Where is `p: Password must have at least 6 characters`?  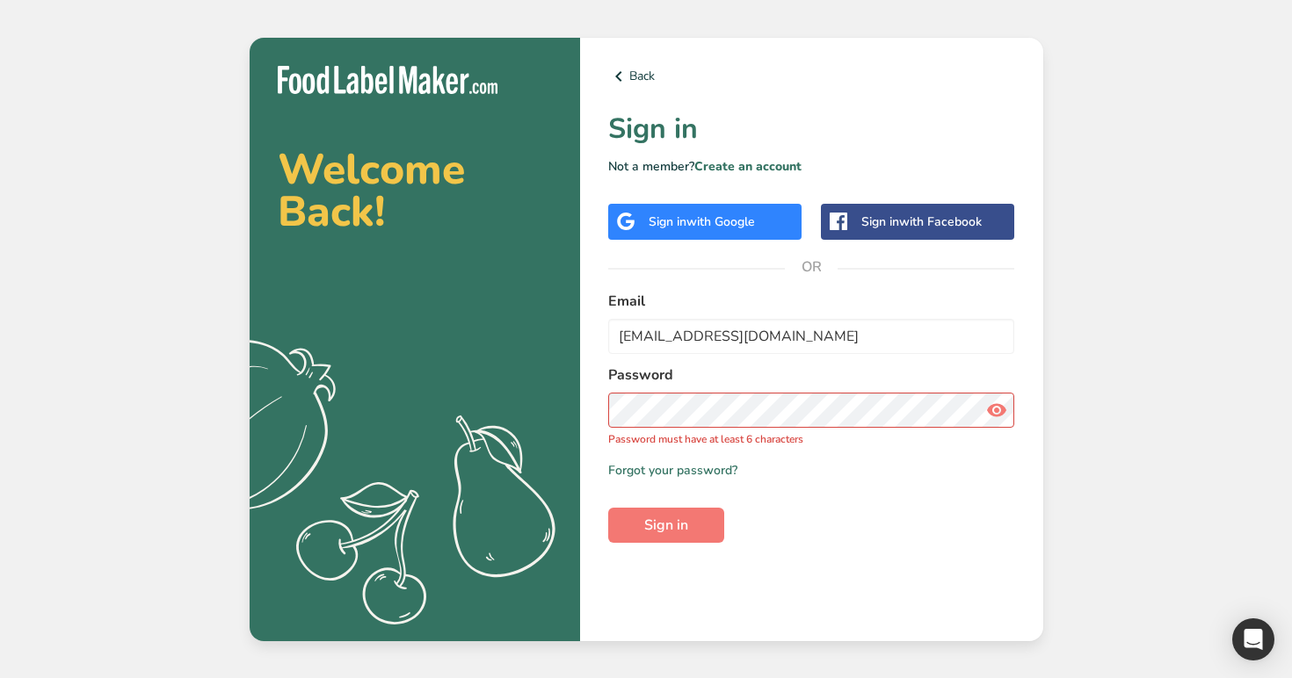
p: Password must have at least 6 characters is located at coordinates (811, 439).